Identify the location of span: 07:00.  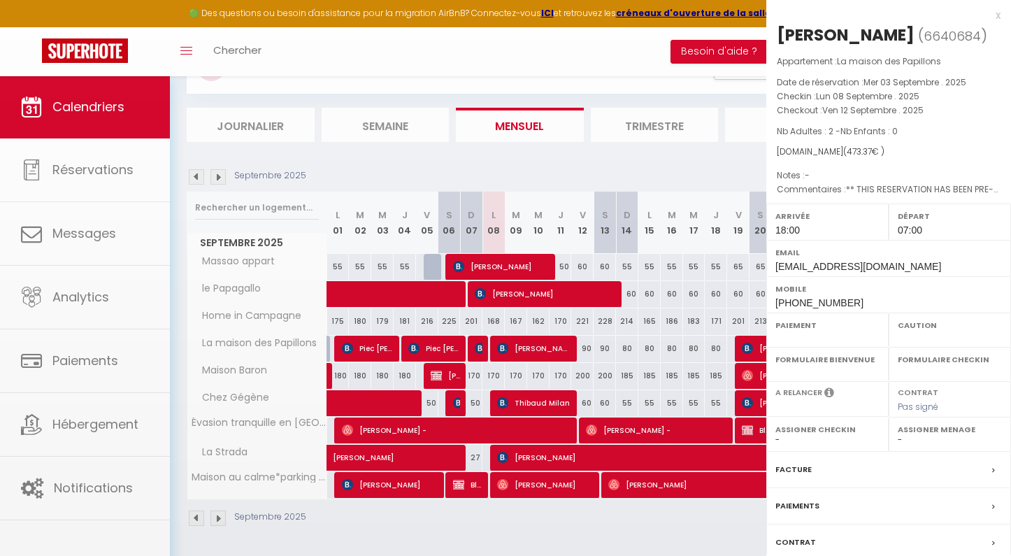
(910, 230).